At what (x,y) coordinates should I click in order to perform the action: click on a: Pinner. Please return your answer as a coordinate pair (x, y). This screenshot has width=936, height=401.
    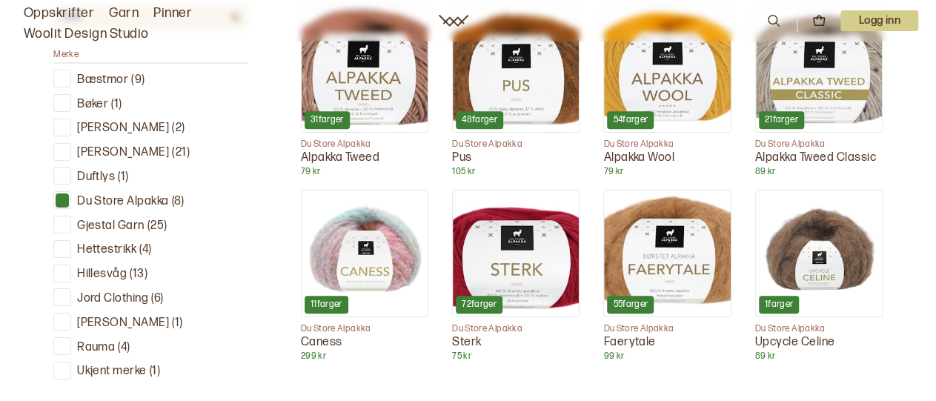
    Looking at the image, I should click on (173, 13).